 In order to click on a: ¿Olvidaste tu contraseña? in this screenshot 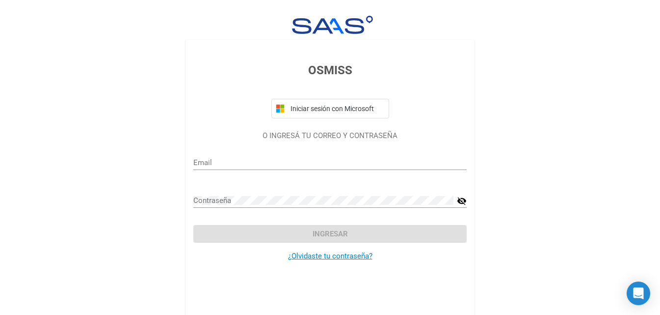, I will do `click(330, 256)`.